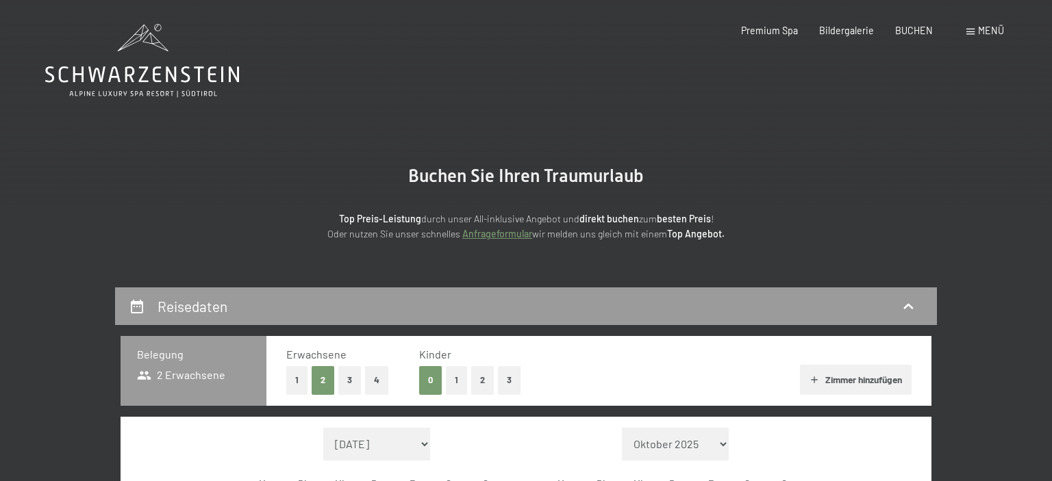 The width and height of the screenshot is (1052, 481). I want to click on button: 0, so click(430, 380).